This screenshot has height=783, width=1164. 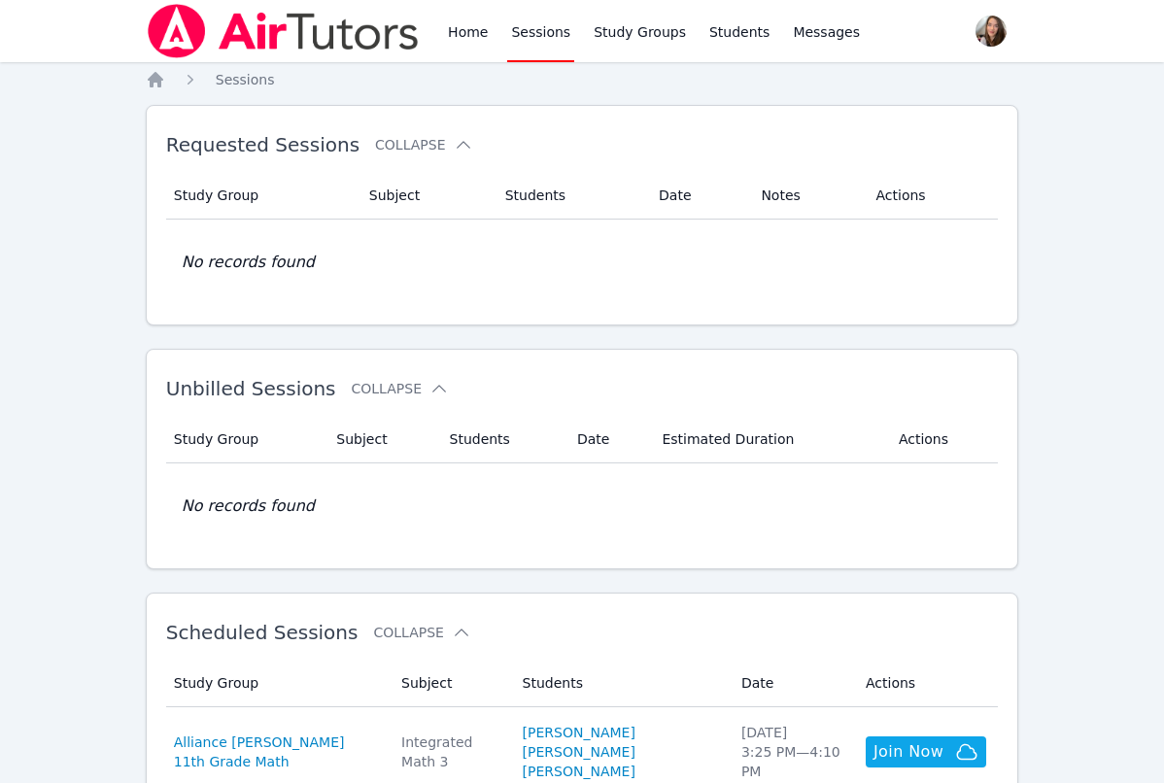 What do you see at coordinates (926, 752) in the screenshot?
I see `button: Join Now` at bounding box center [926, 752].